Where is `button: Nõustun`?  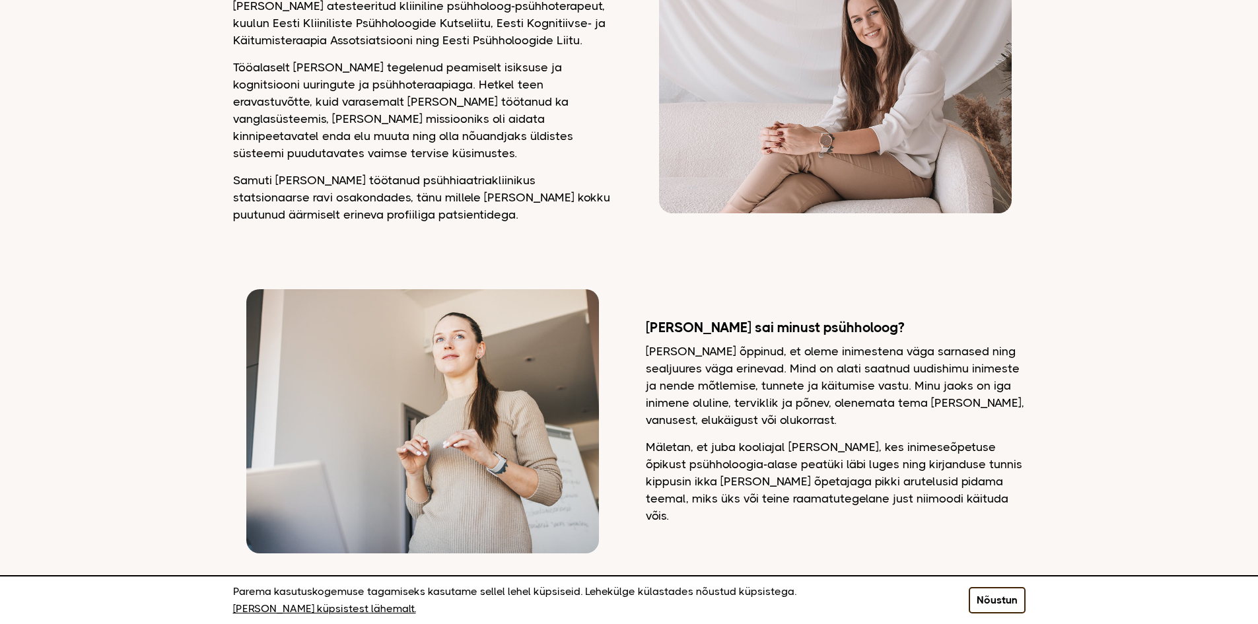 button: Nõustun is located at coordinates (997, 600).